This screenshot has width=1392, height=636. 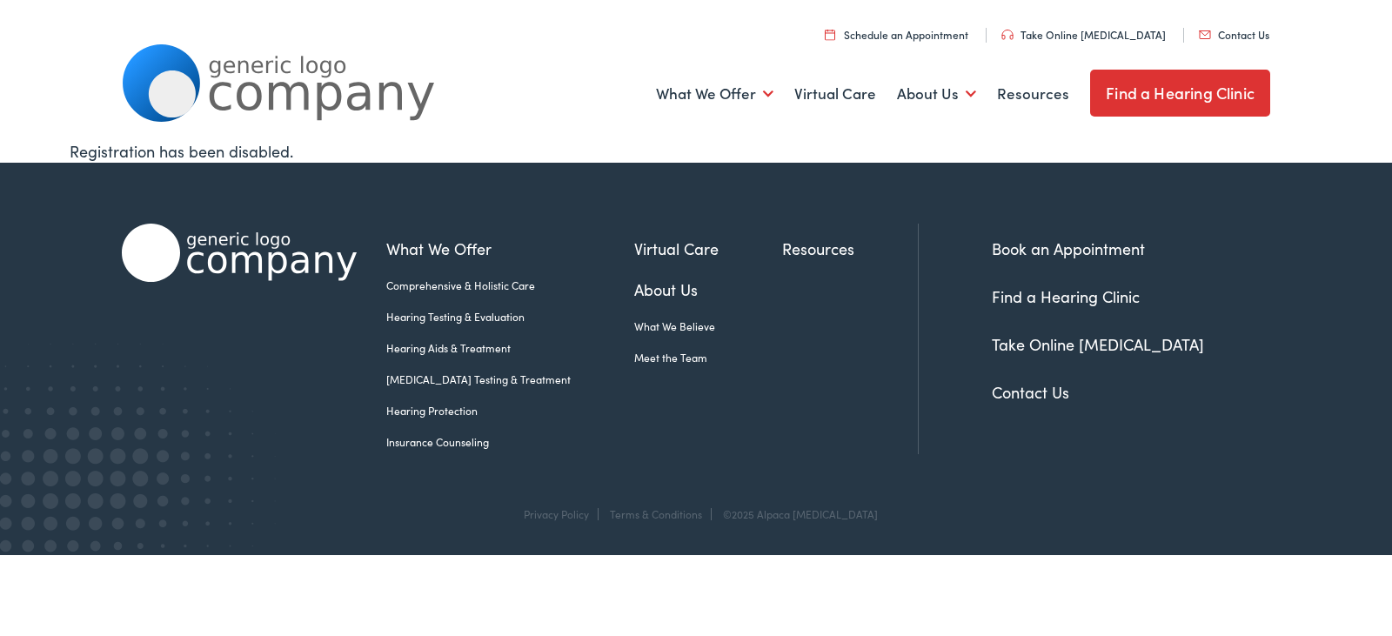 What do you see at coordinates (510, 411) in the screenshot?
I see `a: Hearing Protection` at bounding box center [510, 411].